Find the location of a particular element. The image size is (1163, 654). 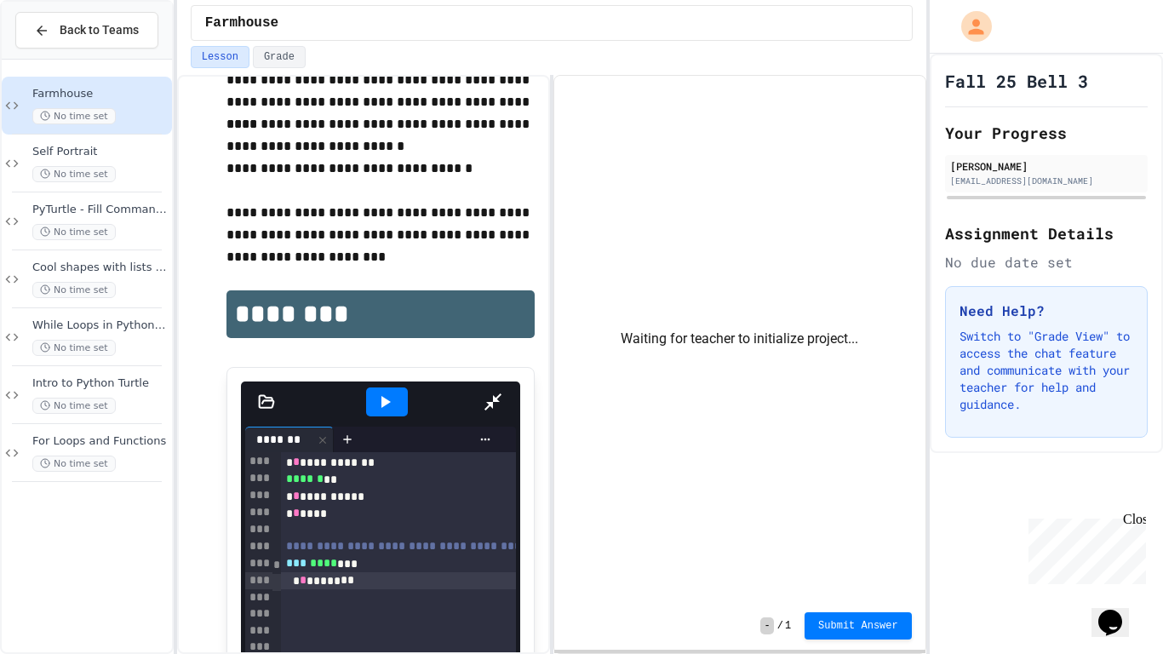

button: Lesson is located at coordinates (220, 57).